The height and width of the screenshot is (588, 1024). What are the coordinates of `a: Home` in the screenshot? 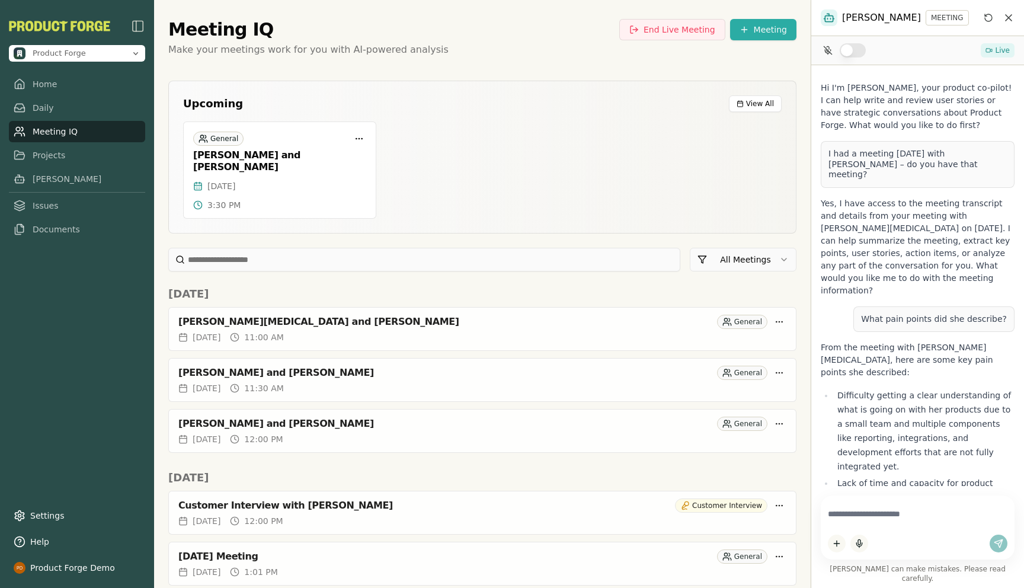 It's located at (77, 84).